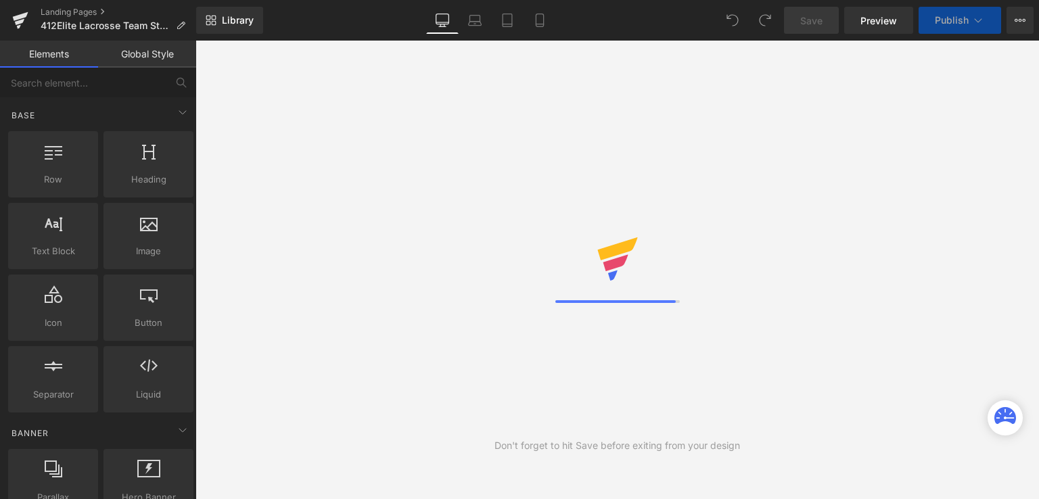  What do you see at coordinates (765, 20) in the screenshot?
I see `button: Redo` at bounding box center [765, 20].